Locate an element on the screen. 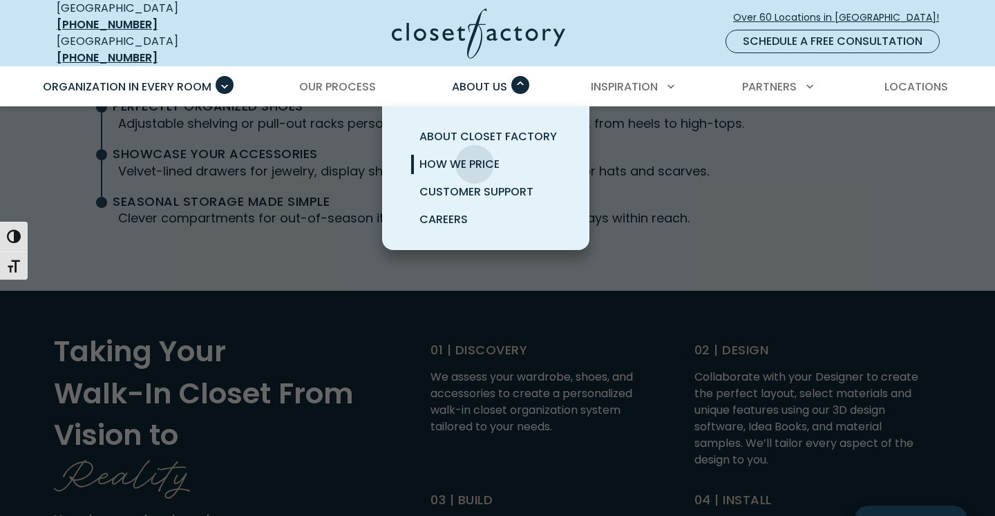 This screenshot has height=516, width=995. span: About Us is located at coordinates (480, 86).